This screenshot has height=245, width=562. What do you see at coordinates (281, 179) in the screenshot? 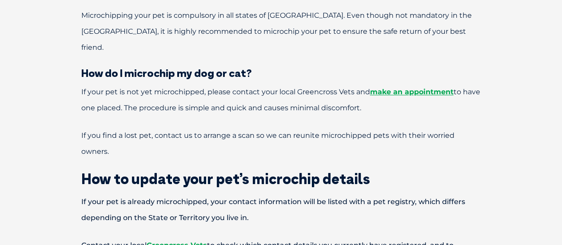
I see `h2: How to update your pet’s microchip details` at bounding box center [281, 179].